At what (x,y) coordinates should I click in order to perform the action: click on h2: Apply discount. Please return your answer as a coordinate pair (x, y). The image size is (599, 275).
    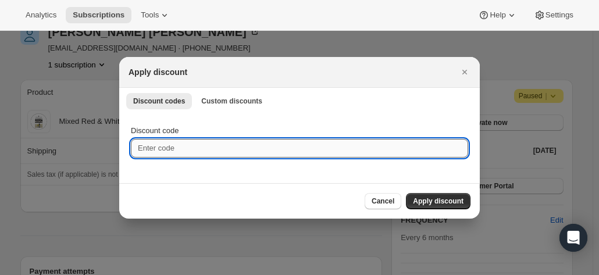
    Looking at the image, I should click on (158, 72).